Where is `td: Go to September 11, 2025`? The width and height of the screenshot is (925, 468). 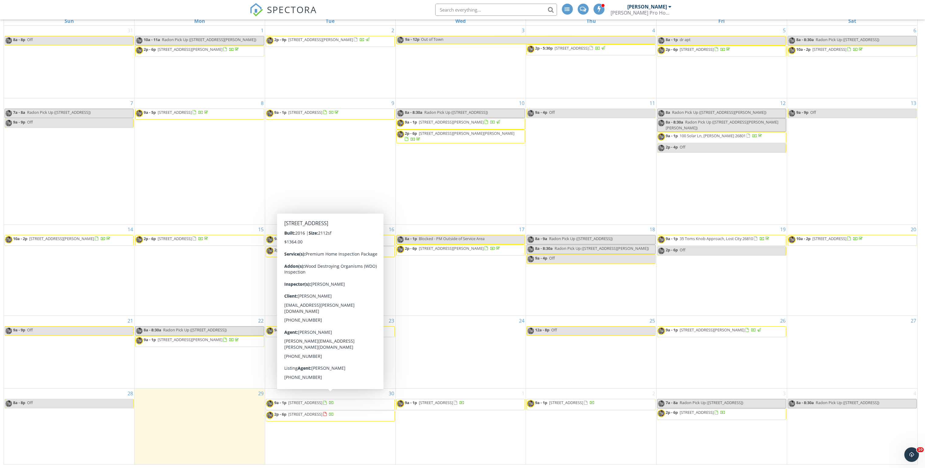 td: Go to September 11, 2025 is located at coordinates (591, 161).